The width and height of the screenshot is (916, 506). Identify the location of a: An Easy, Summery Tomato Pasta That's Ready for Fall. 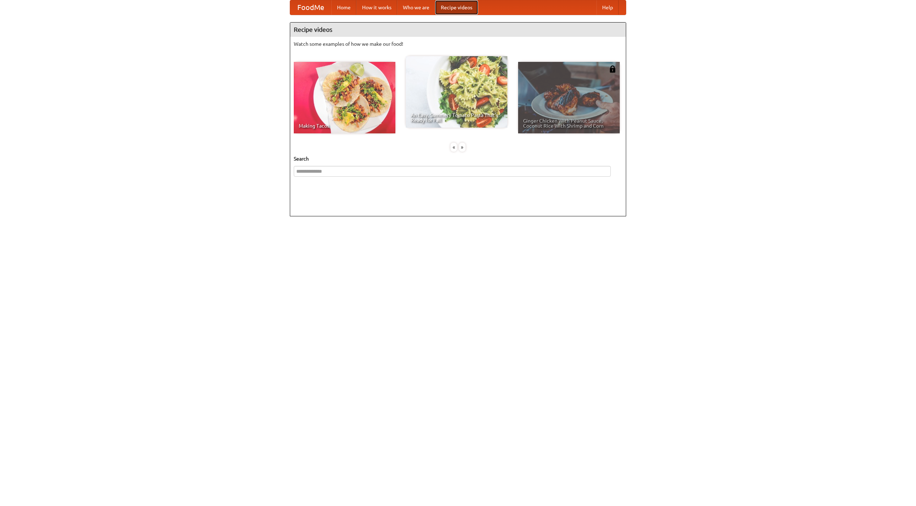
(457, 92).